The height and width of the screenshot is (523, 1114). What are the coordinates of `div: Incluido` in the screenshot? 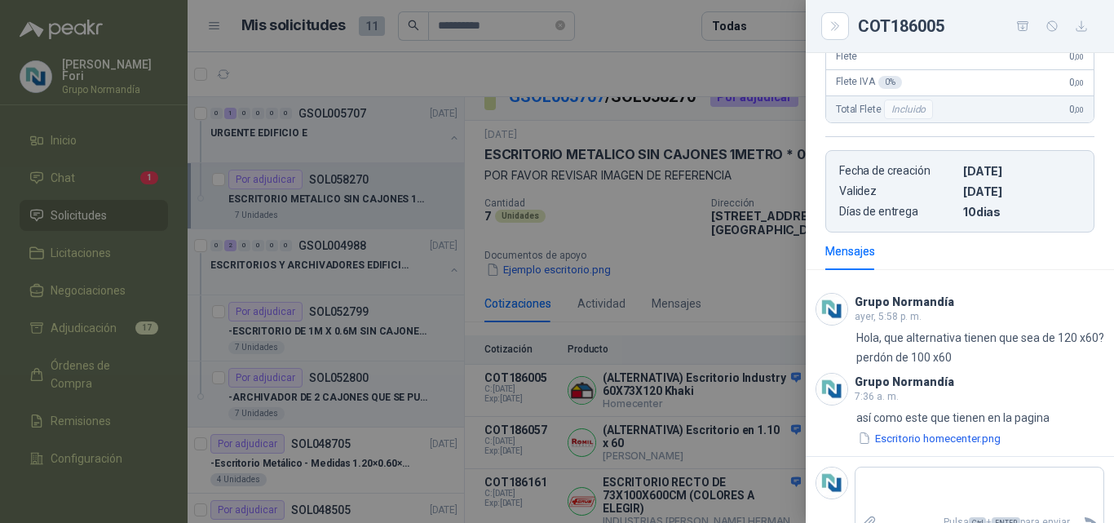 It's located at (908, 109).